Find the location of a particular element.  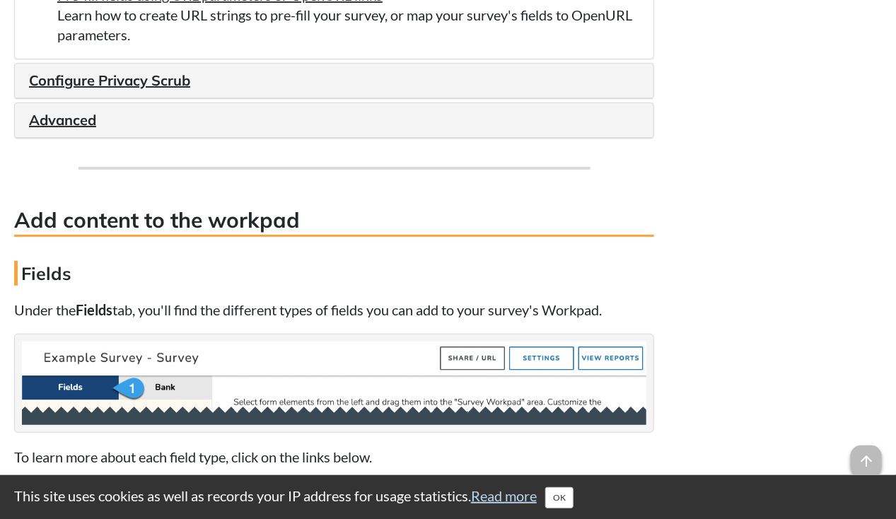

p: To learn more about each field type, click on the links below. is located at coordinates (334, 457).